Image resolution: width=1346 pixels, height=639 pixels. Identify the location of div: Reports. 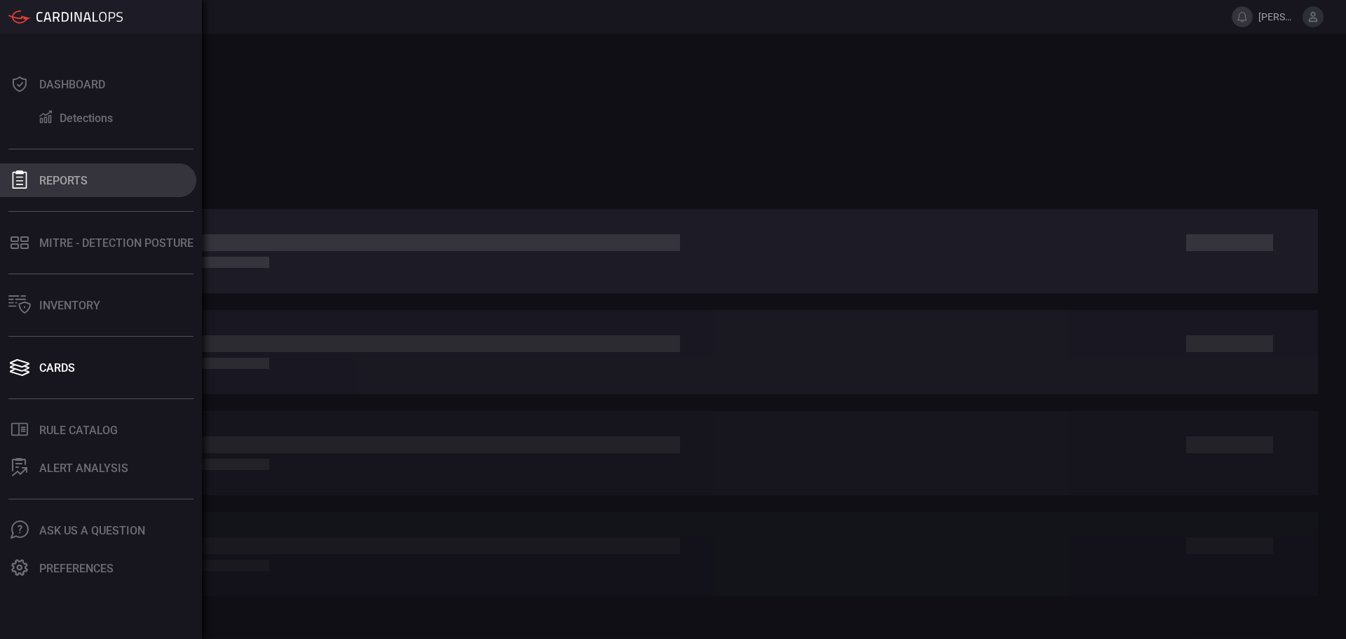
(63, 180).